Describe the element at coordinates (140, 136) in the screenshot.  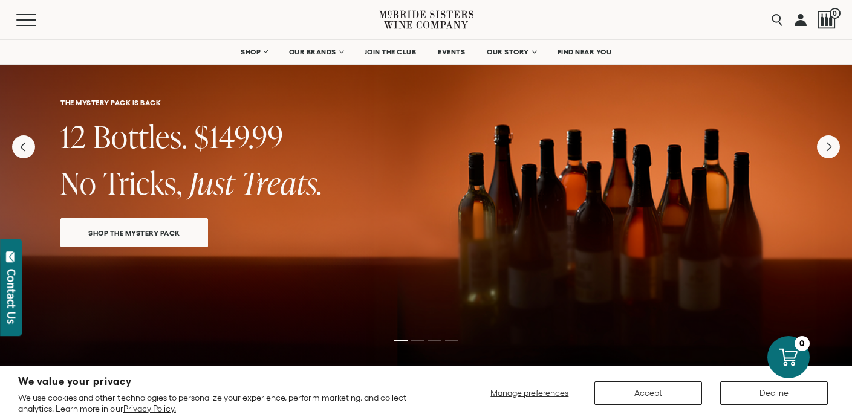
I see `span: Bottles.` at that location.